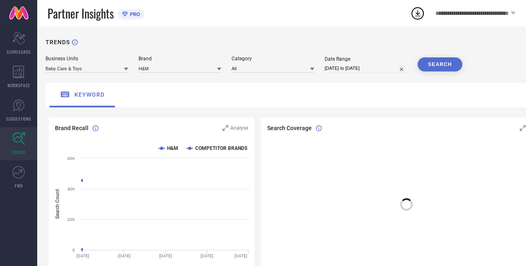  I want to click on text: 40K, so click(71, 189).